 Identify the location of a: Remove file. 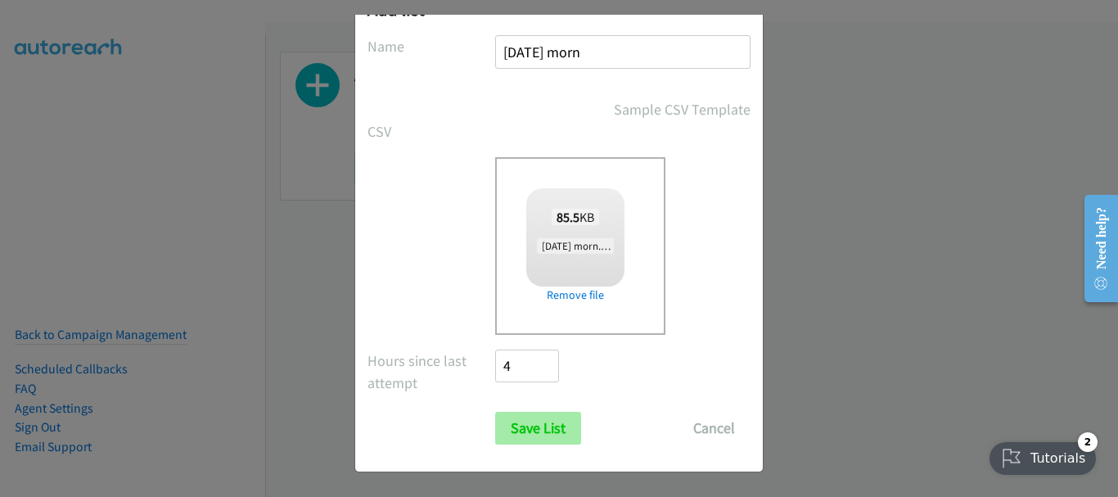
(576, 295).